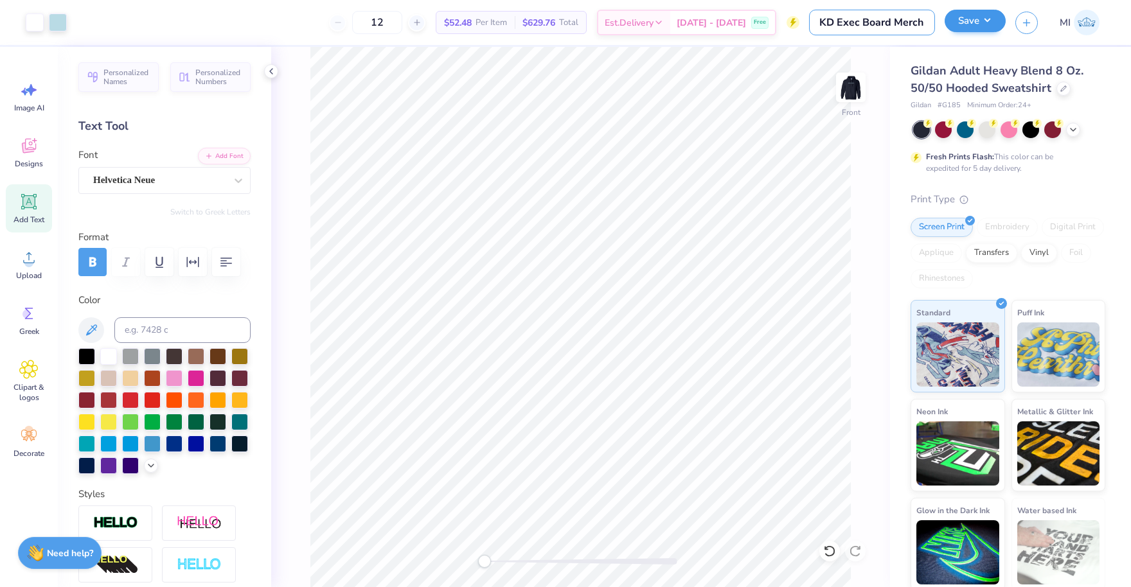 This screenshot has height=587, width=1131. Describe the element at coordinates (29, 276) in the screenshot. I see `span: Upload` at that location.